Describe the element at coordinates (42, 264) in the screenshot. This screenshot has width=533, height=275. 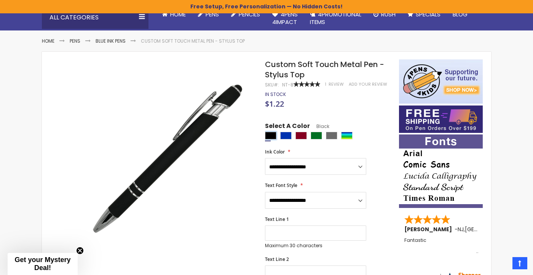
I see `span: Get your Mystery Deal!` at that location.